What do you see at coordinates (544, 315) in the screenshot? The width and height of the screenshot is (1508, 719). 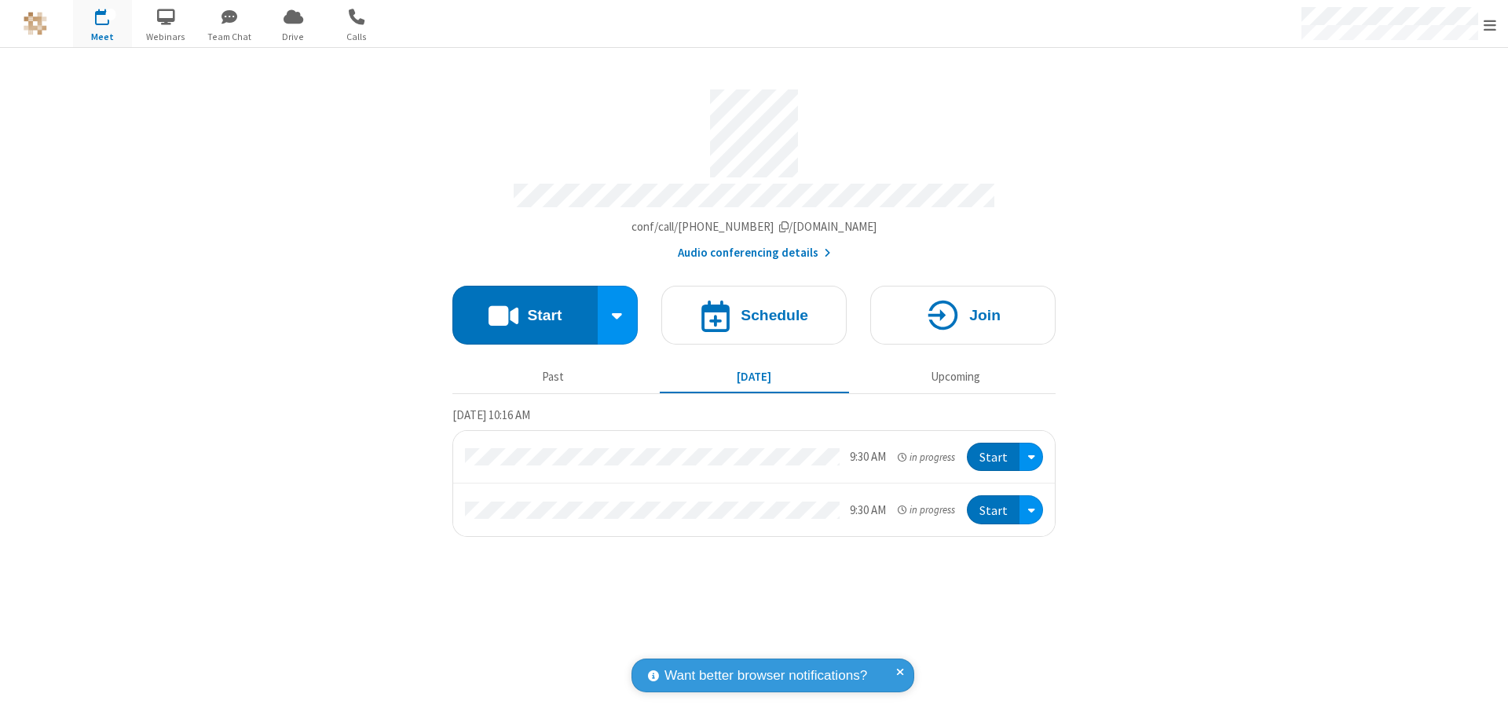 I see `h4: Start` at bounding box center [544, 315].